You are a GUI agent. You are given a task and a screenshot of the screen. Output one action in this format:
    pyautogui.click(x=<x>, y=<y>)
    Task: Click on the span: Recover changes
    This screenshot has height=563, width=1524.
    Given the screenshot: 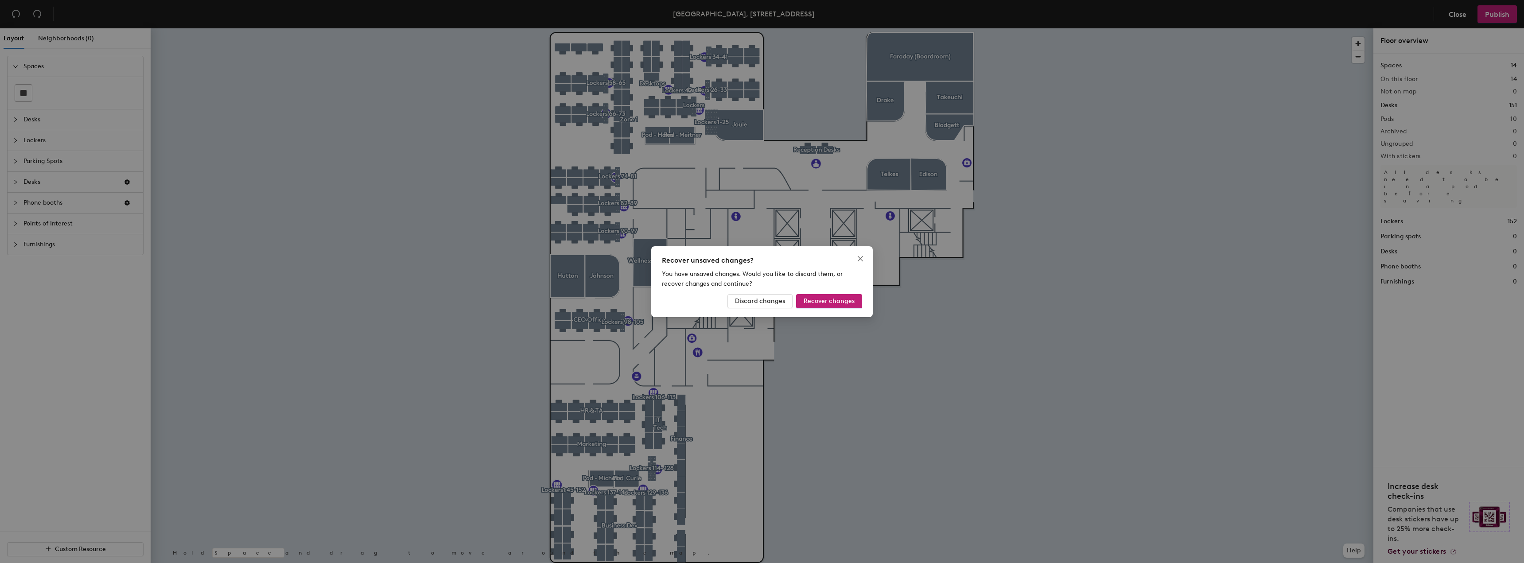 What is the action you would take?
    pyautogui.click(x=829, y=301)
    